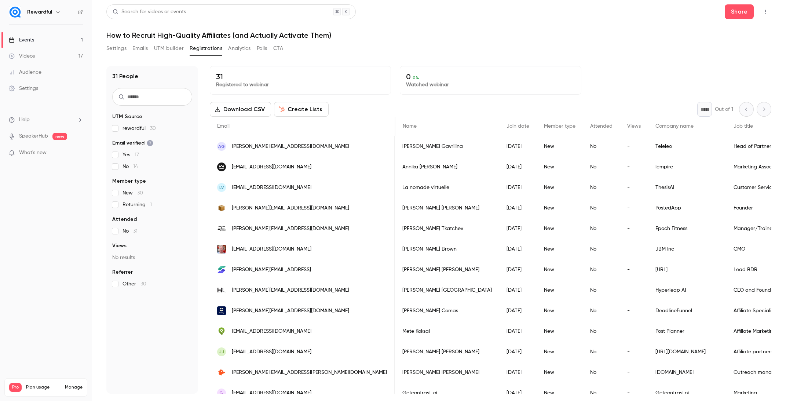 This screenshot has width=786, height=401. I want to click on span: Returning, so click(137, 205).